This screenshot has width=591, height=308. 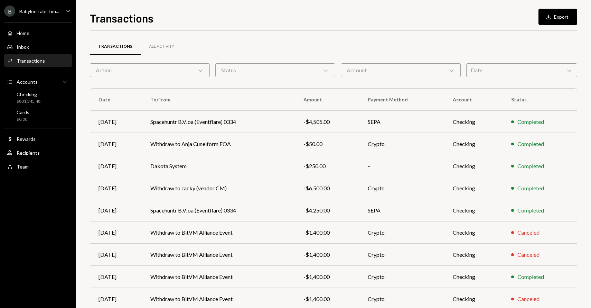 What do you see at coordinates (161, 46) in the screenshot?
I see `a: All Activity` at bounding box center [161, 46].